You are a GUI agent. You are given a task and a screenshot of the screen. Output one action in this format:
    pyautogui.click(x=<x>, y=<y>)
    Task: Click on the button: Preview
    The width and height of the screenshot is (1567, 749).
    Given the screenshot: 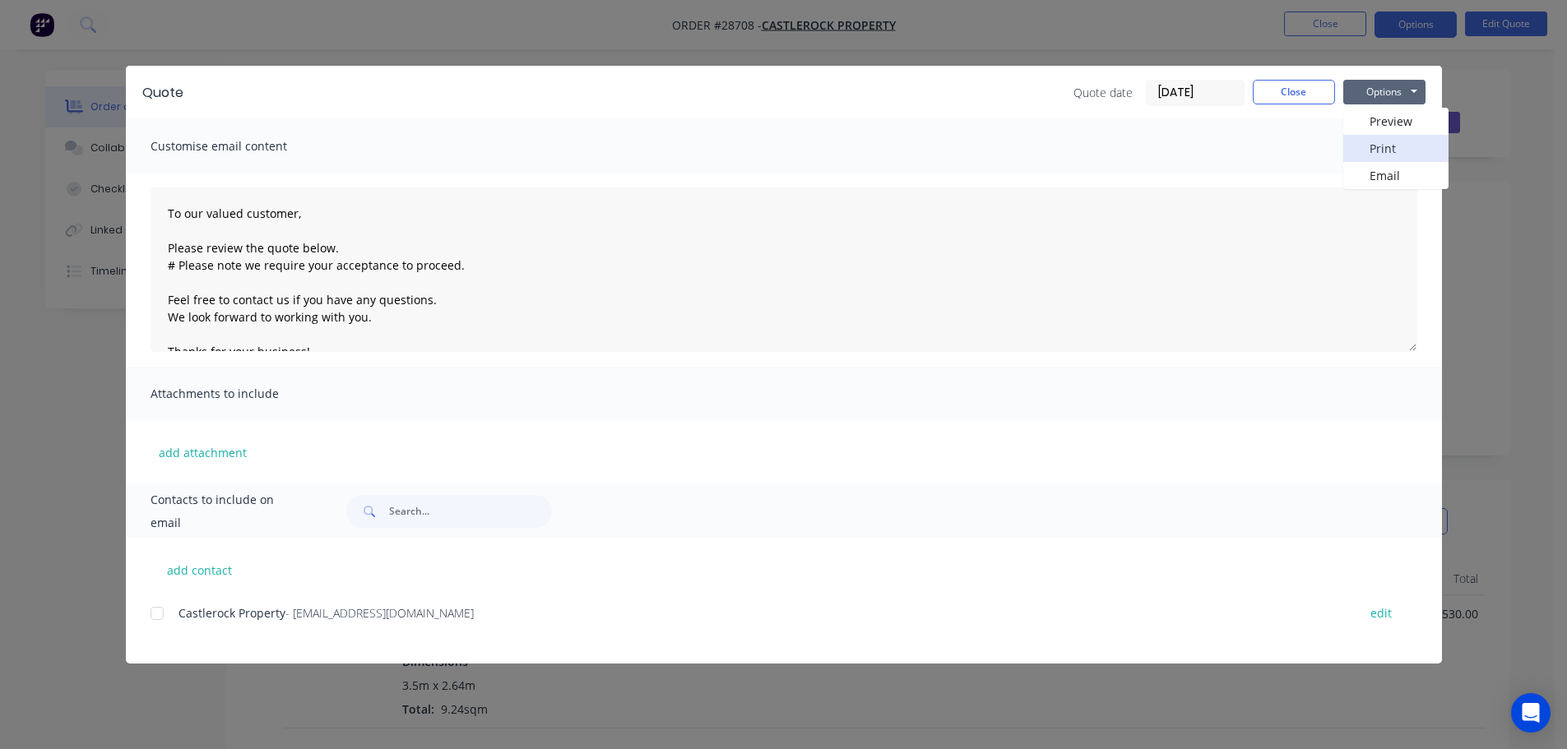 What is the action you would take?
    pyautogui.click(x=1396, y=121)
    